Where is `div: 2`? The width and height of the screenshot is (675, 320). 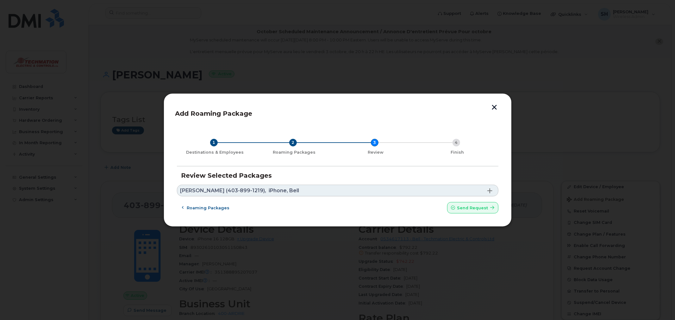 div: 2 is located at coordinates (293, 143).